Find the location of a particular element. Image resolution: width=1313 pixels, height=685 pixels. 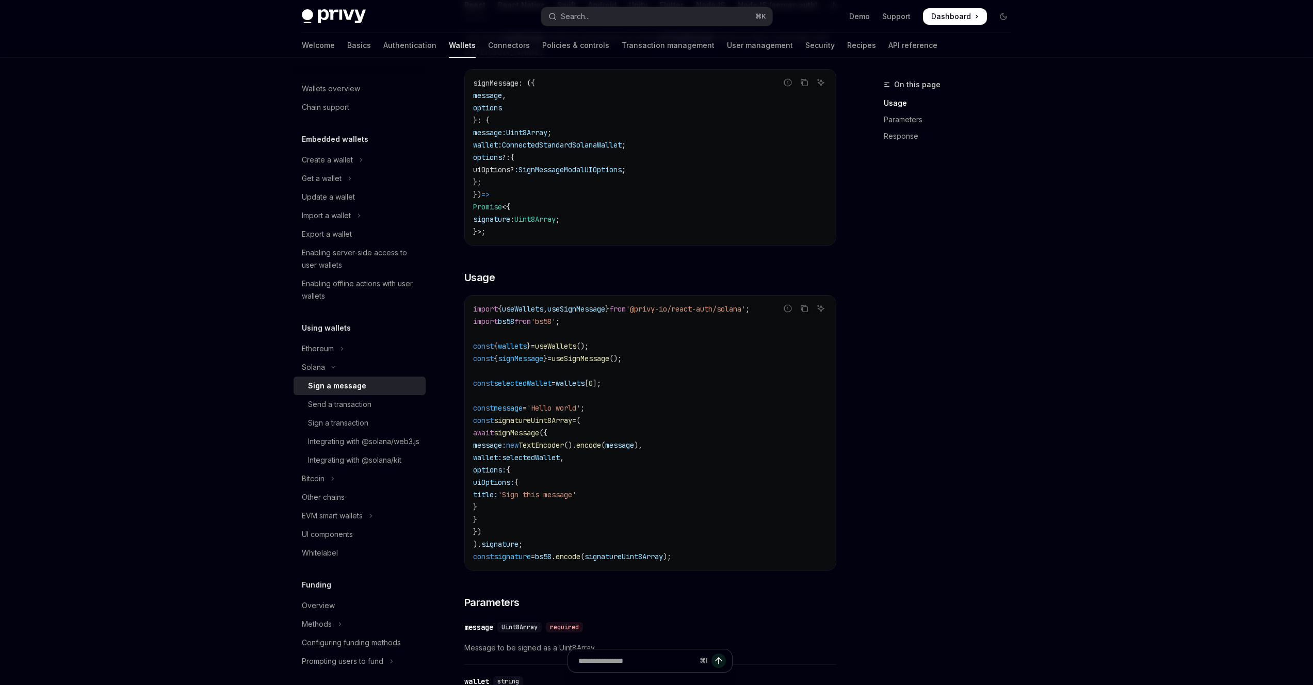

button: Toggle Get a wallet section is located at coordinates (360, 178).